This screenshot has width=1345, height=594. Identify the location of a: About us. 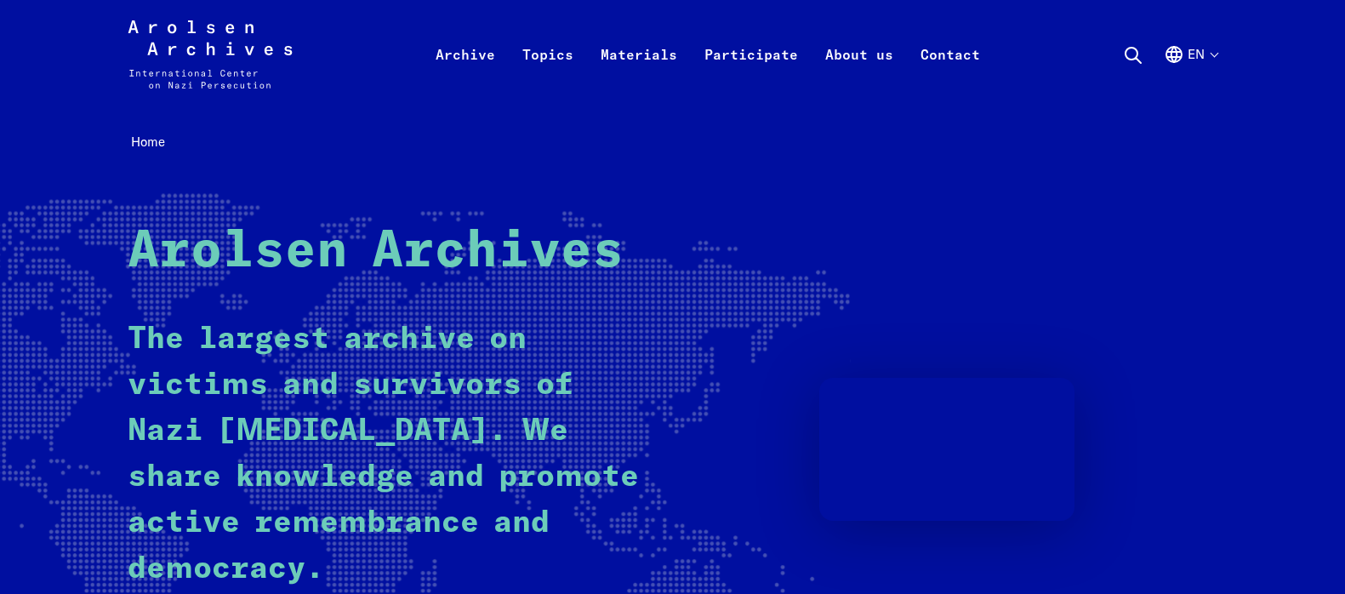
(859, 75).